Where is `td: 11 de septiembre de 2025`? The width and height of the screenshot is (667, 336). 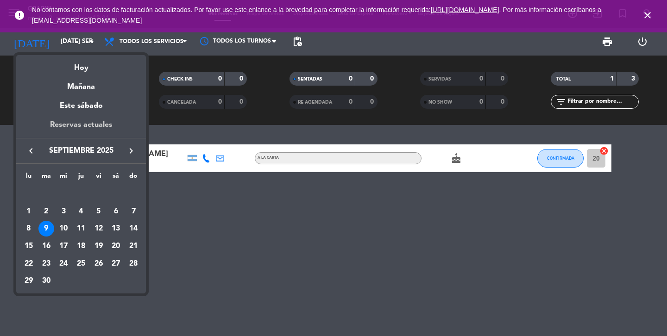
td: 11 de septiembre de 2025 is located at coordinates (81, 229).